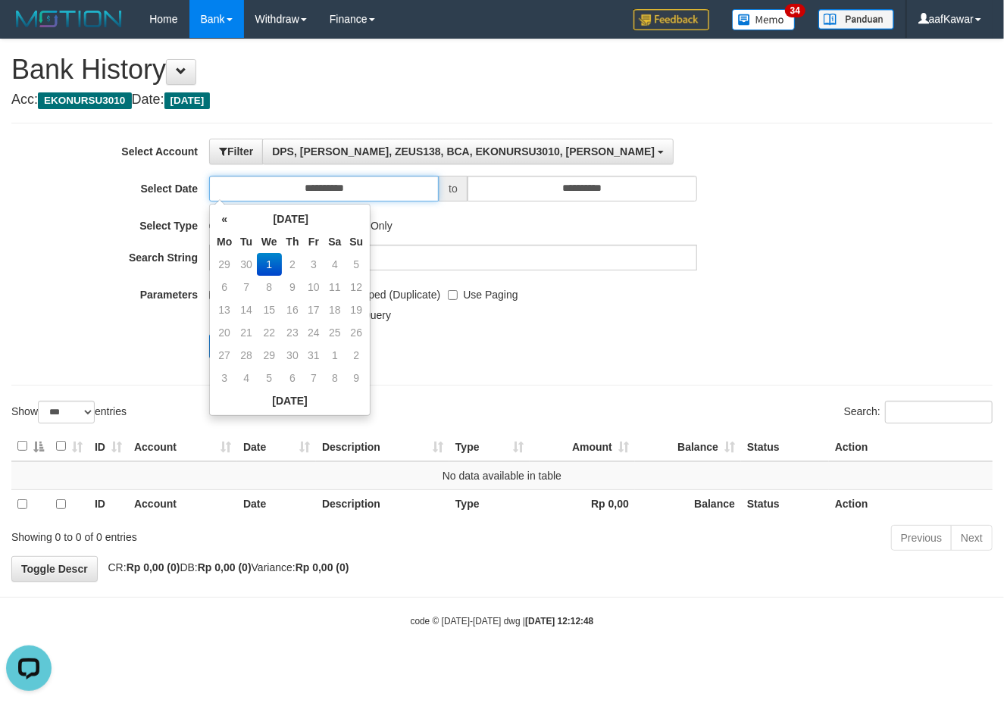 The width and height of the screenshot is (1004, 703). What do you see at coordinates (383, 446) in the screenshot?
I see `th: Description: activate to sort column ascending` at bounding box center [383, 446].